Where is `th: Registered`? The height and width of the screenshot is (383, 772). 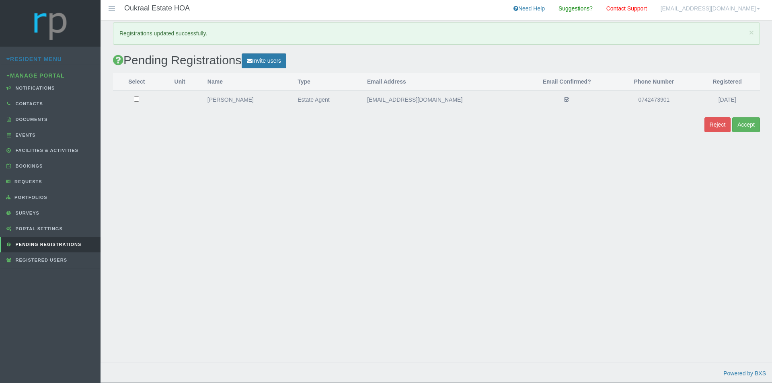
th: Registered is located at coordinates (727, 82).